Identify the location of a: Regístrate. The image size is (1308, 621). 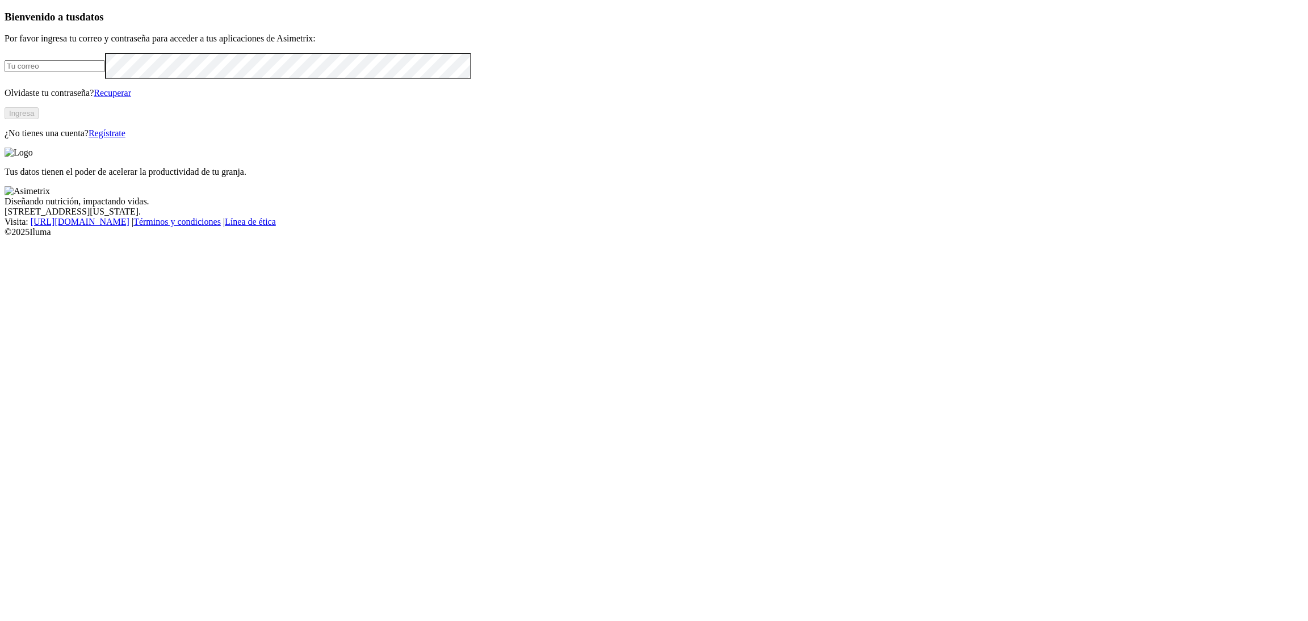
(107, 133).